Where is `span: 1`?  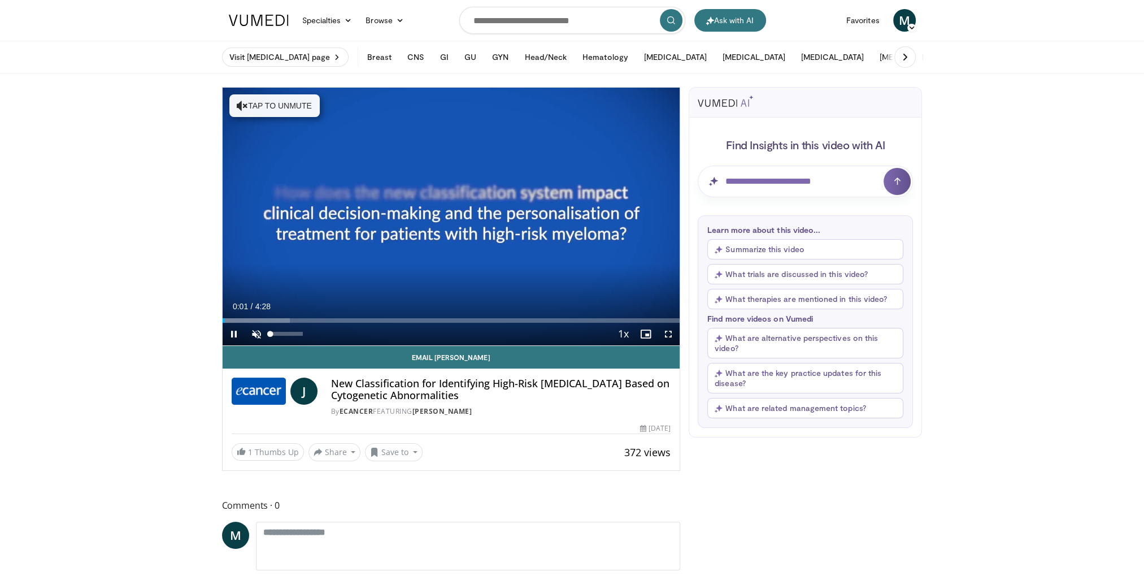
span: 1 is located at coordinates (250, 451).